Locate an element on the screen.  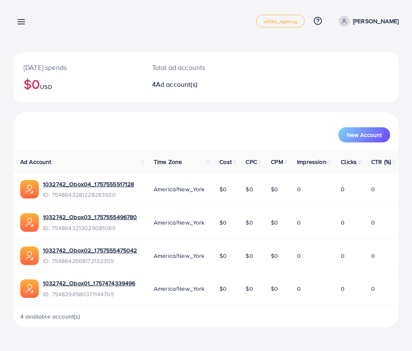
a: 1032742_Obox02_1757555475042 is located at coordinates (90, 250).